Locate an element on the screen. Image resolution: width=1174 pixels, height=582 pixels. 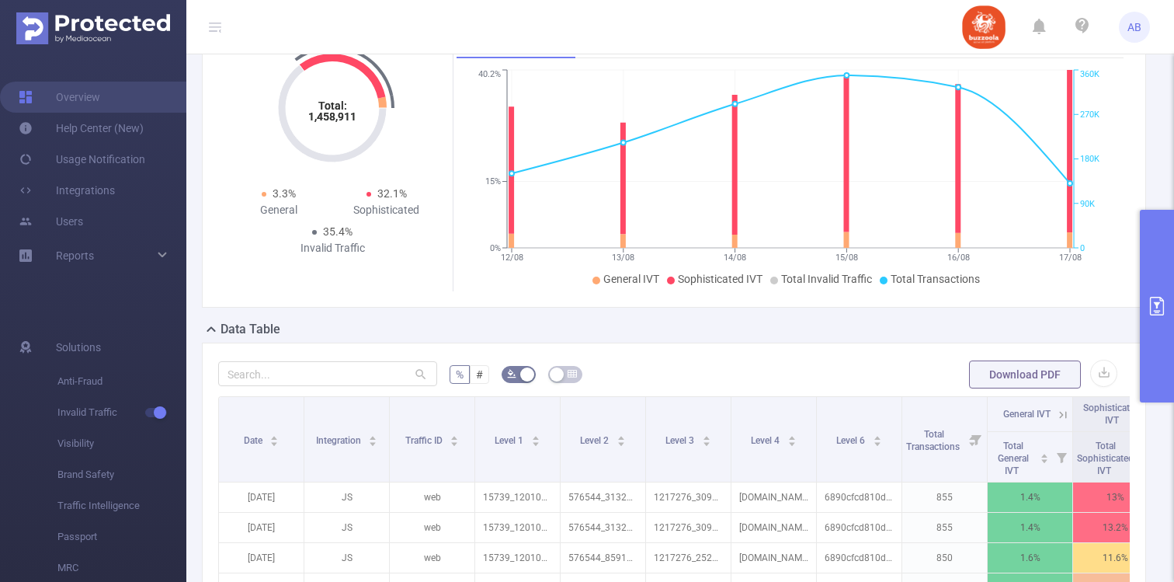
span: Total General IVT is located at coordinates (1014, 458).